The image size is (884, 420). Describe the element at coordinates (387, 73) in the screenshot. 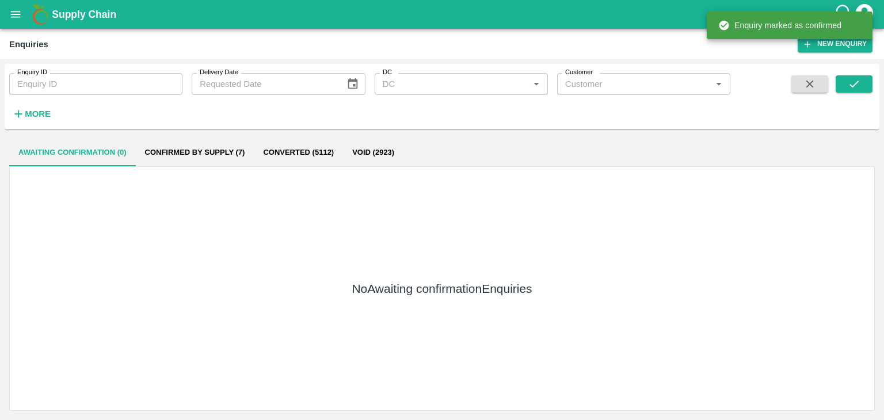

I see `label: DC` at that location.